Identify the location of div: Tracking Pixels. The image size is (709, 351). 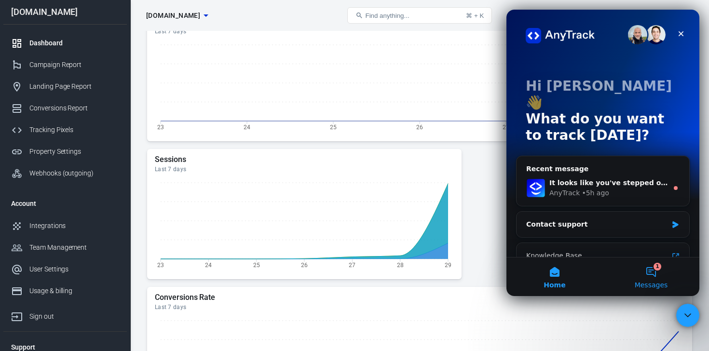
(74, 130).